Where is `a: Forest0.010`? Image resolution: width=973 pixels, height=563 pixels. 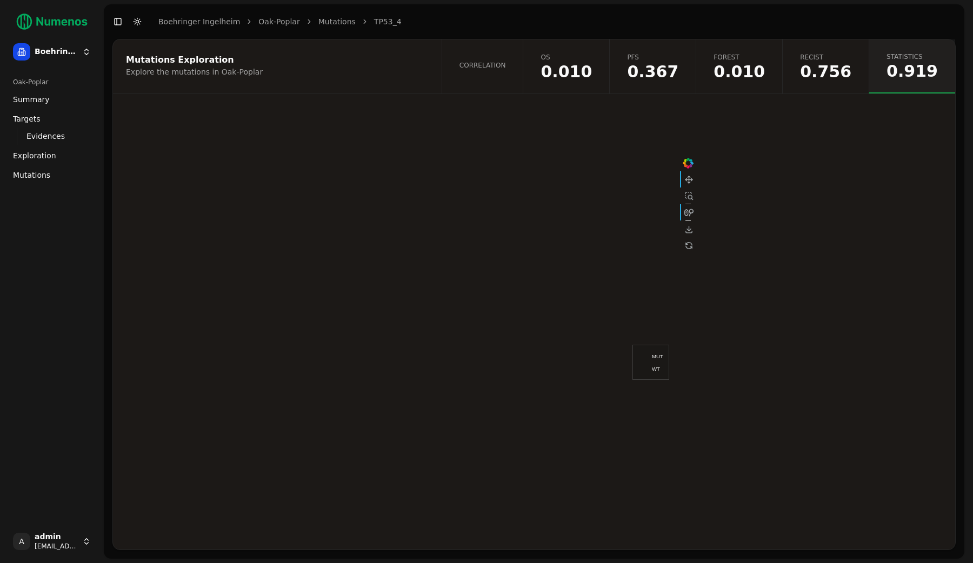 a: Forest0.010 is located at coordinates (739, 66).